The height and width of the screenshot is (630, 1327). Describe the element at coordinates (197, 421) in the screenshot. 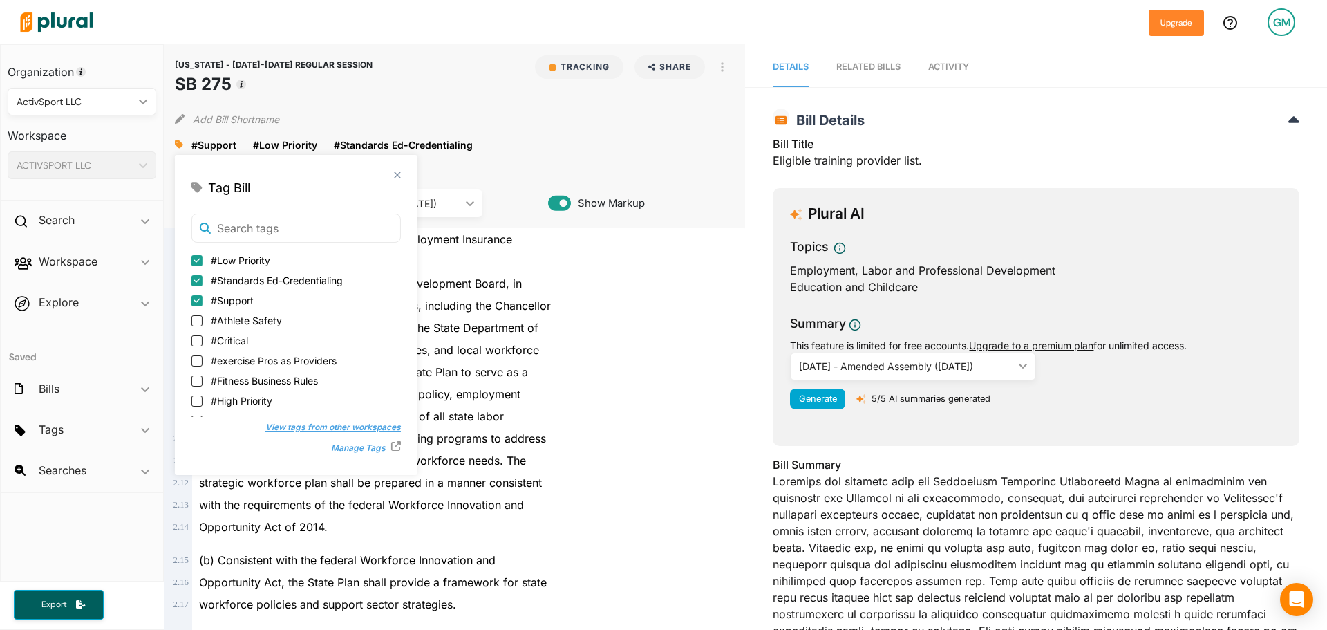

I see `input: #Integration into healthcare` at that location.